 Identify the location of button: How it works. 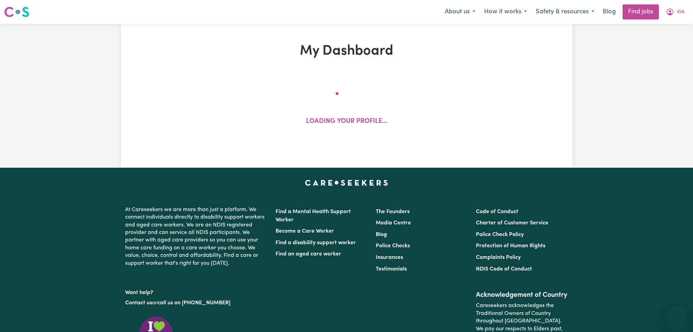
(505, 12).